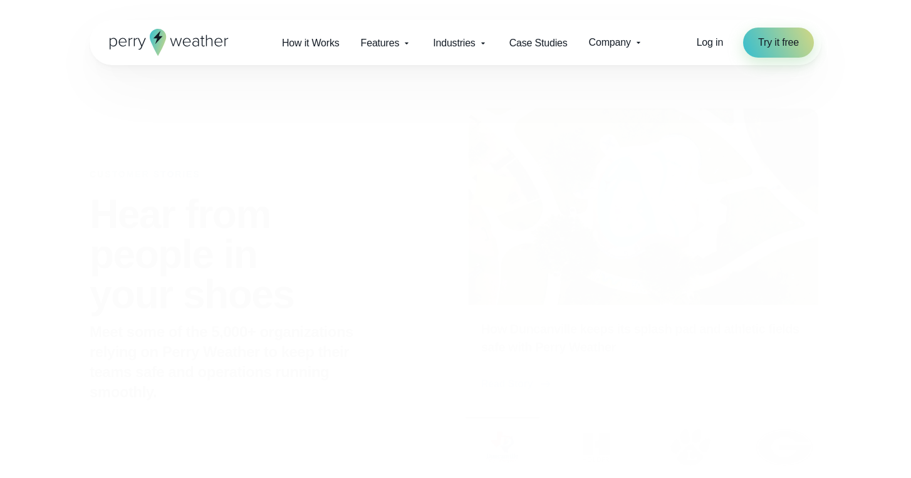  I want to click on span: How it Works, so click(311, 43).